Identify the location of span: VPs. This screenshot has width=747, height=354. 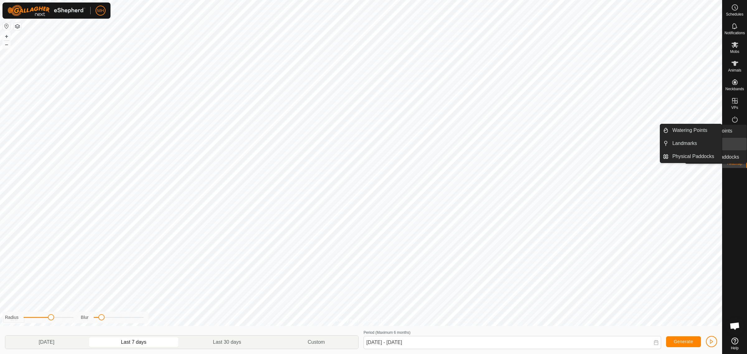
(734, 108).